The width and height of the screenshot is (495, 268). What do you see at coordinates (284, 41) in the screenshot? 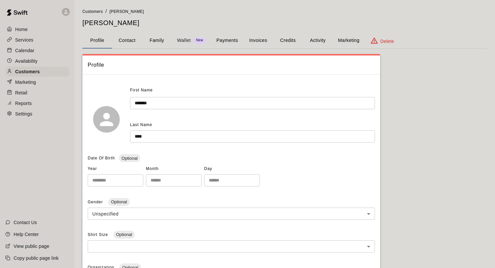
I see `div: basic tabs example` at bounding box center [284, 41].